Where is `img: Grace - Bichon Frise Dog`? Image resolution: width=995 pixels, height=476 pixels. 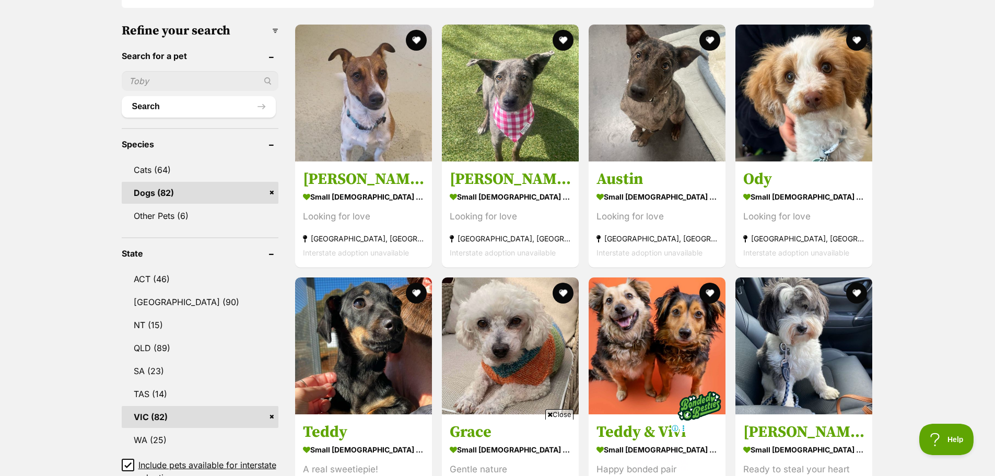
img: Grace - Bichon Frise Dog is located at coordinates (510, 346).